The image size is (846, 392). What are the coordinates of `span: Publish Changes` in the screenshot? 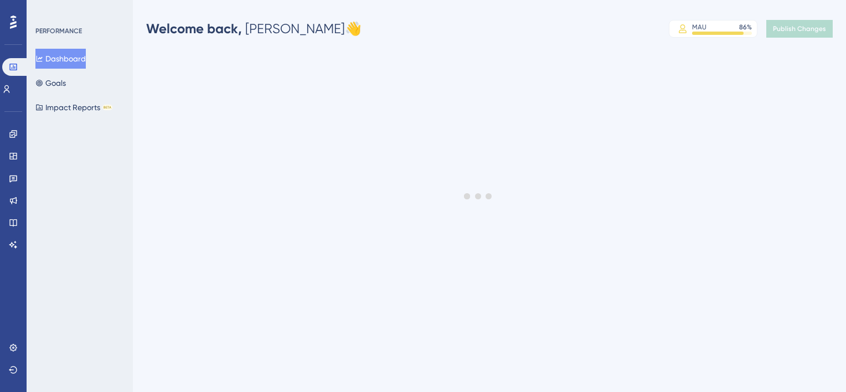 It's located at (800, 29).